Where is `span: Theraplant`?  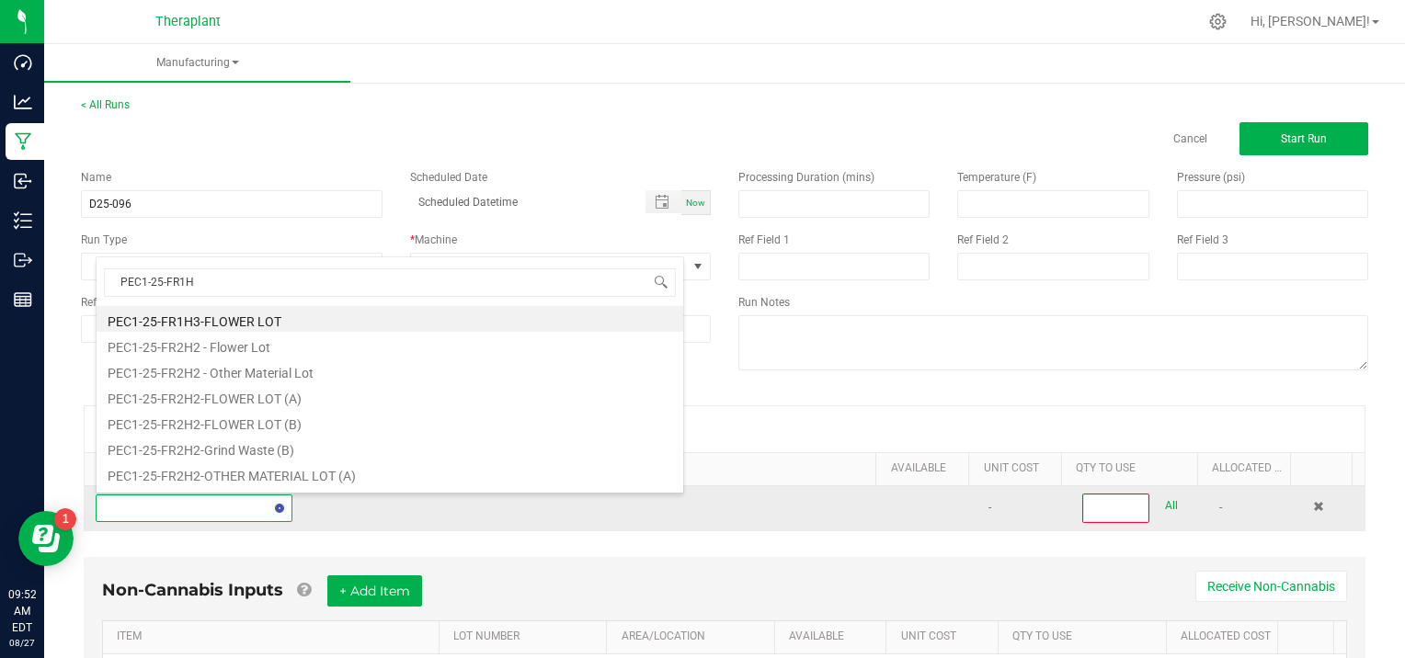 span: Theraplant is located at coordinates (188, 21).